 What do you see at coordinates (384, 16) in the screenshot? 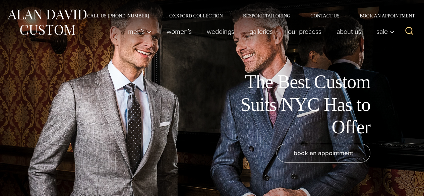
I see `a: Book an Appointment` at bounding box center [384, 16].